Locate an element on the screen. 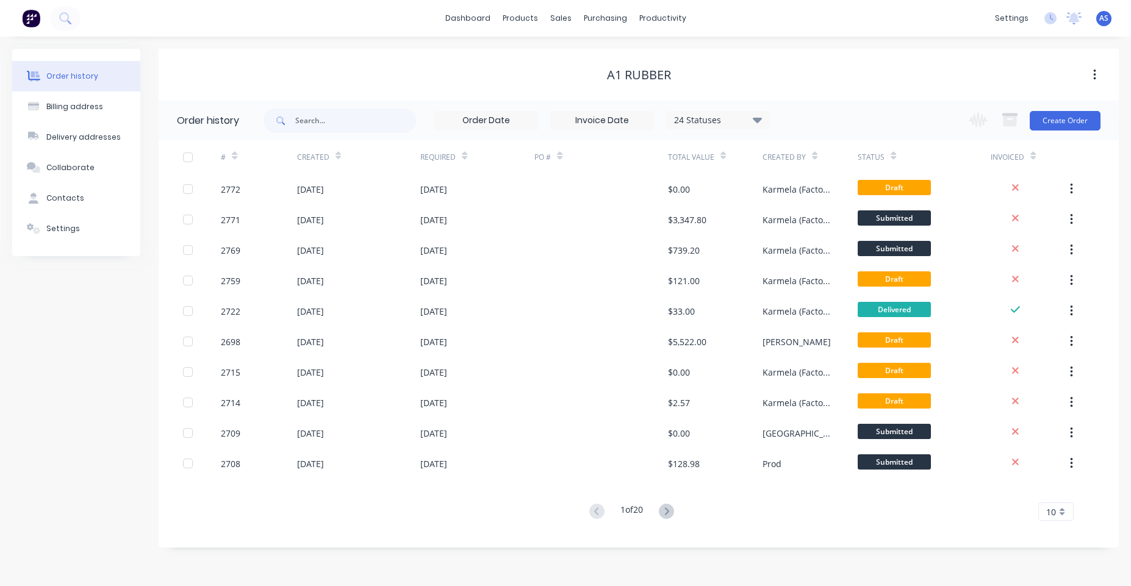  div: Billing address is located at coordinates (74, 107).